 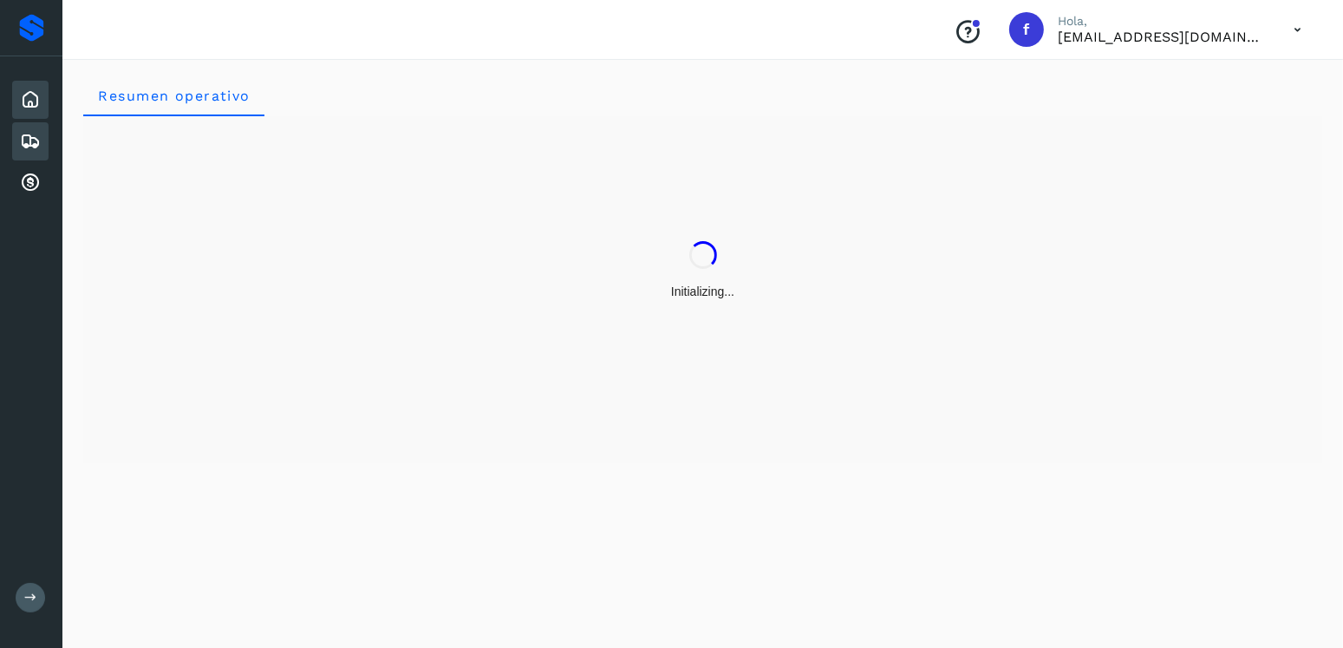 What do you see at coordinates (30, 100) in the screenshot?
I see `div: Inicio` at bounding box center [30, 100].